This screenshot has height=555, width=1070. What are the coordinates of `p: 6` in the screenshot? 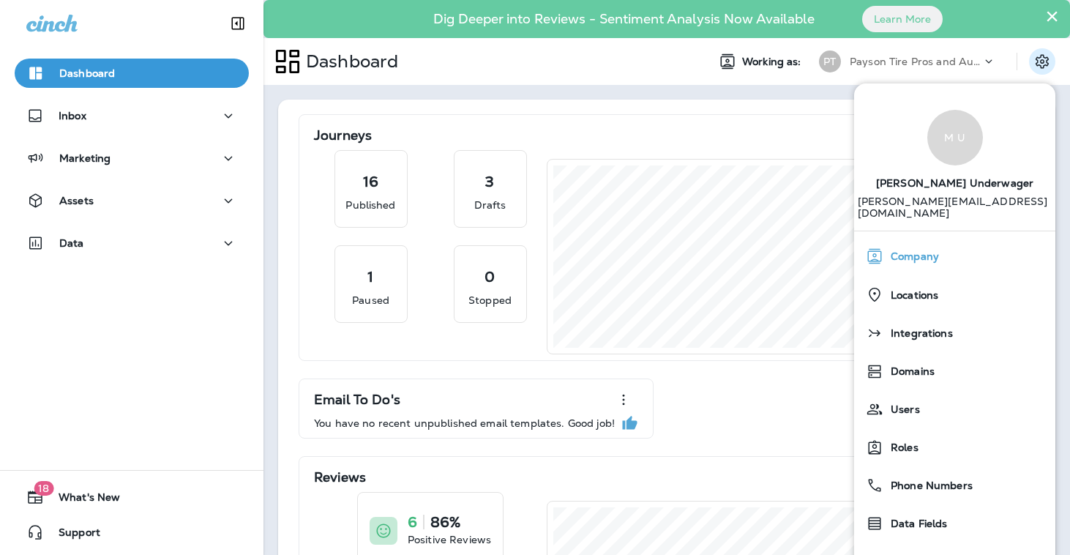 It's located at (412, 522).